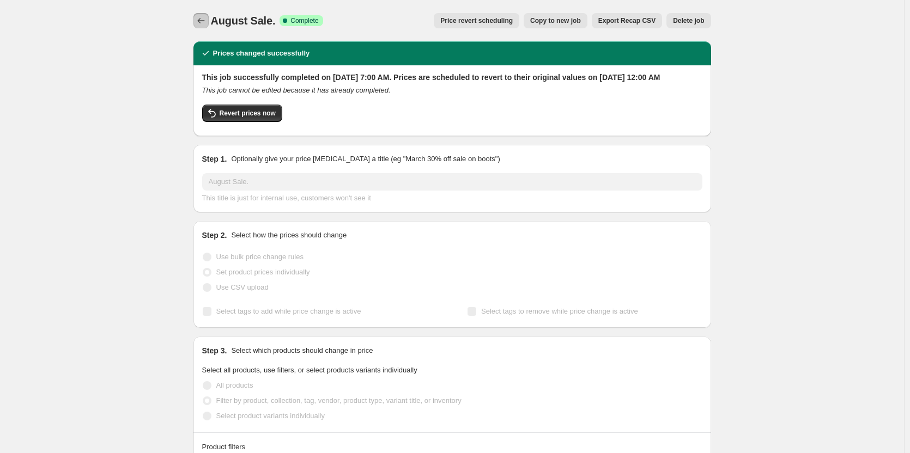  I want to click on h2: Prices changed successfully, so click(262, 53).